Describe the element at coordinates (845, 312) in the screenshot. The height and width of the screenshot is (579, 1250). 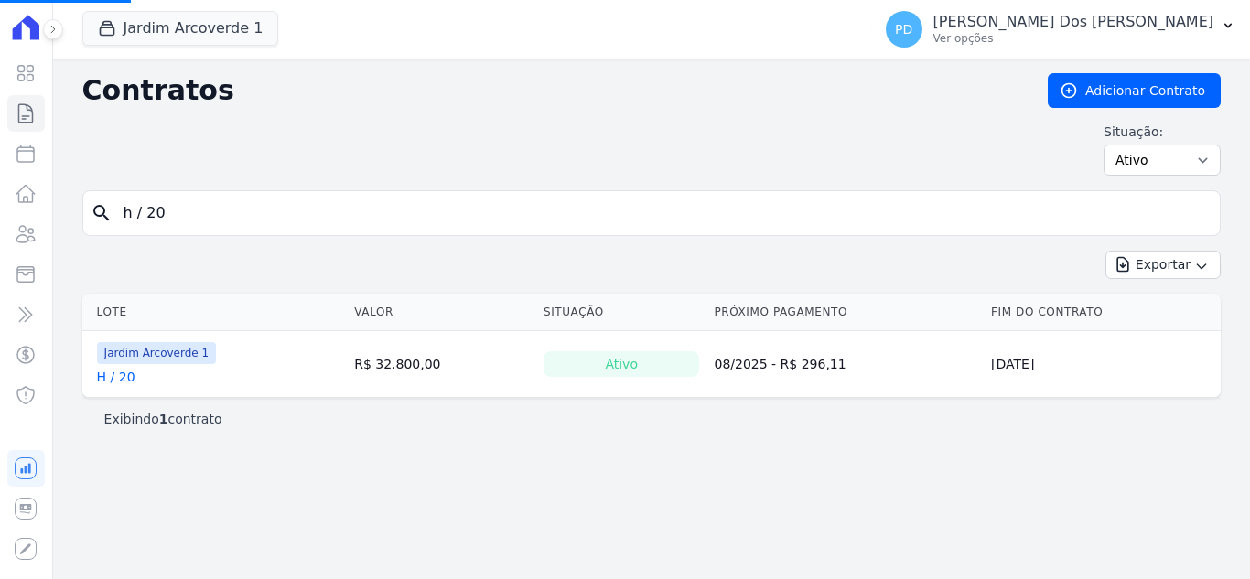
I see `th: Próximo Pagamento` at that location.